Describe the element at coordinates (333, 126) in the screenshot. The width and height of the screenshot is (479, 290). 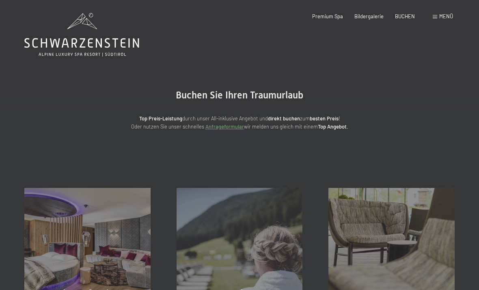
I see `strong: Top Angebot.` at that location.